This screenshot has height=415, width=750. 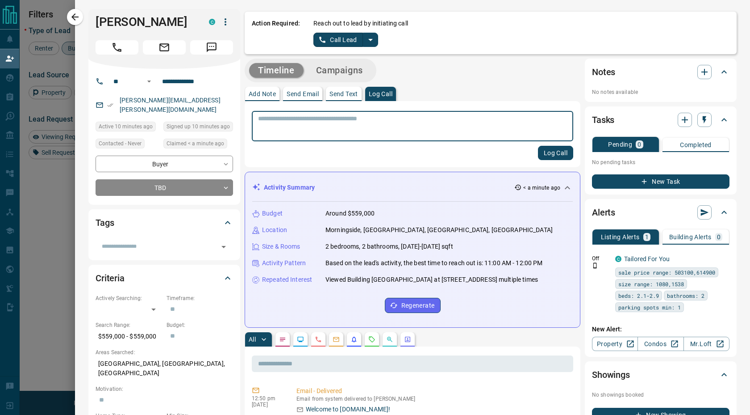 I want to click on p: Around $559,000, so click(x=350, y=213).